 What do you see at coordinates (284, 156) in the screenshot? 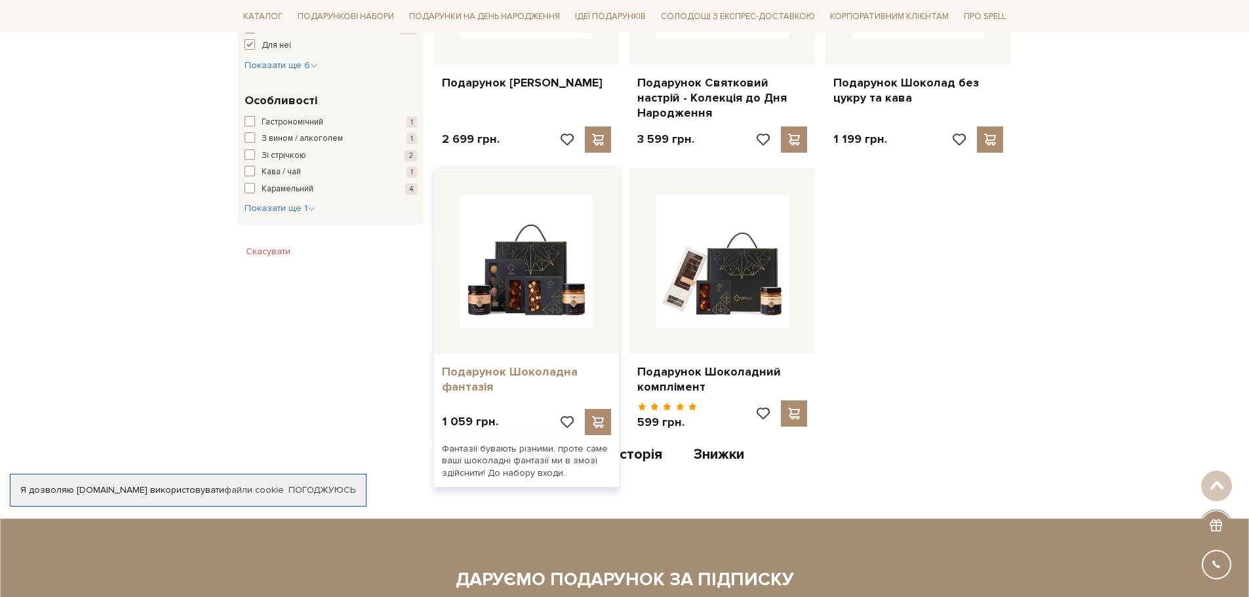
I see `span: Зі стрічкою` at bounding box center [284, 156].